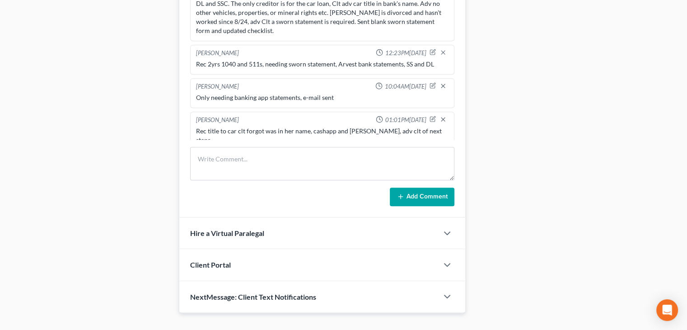  What do you see at coordinates (422, 197) in the screenshot?
I see `button: Add Comment` at bounding box center [422, 197].